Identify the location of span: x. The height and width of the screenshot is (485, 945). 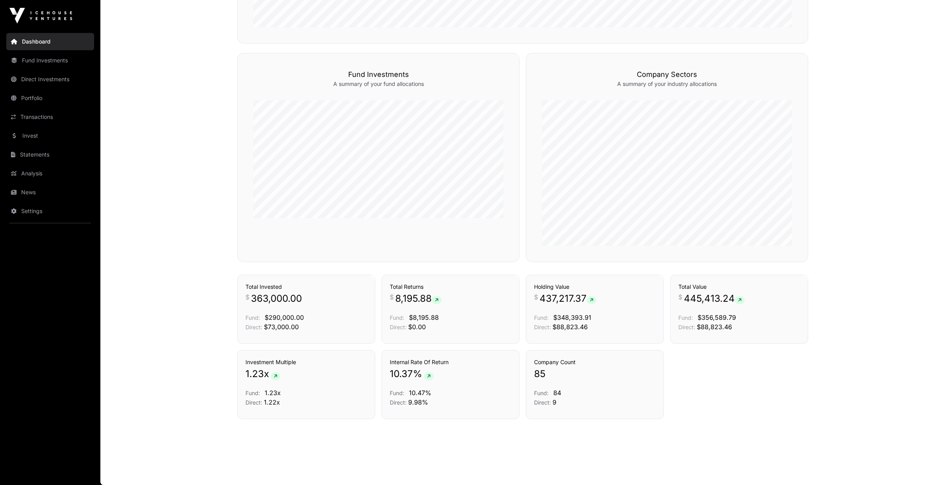
(266, 374).